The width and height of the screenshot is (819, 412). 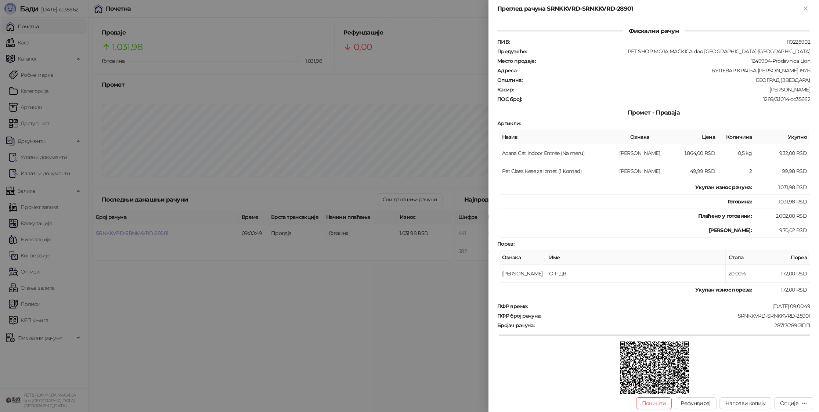 What do you see at coordinates (783, 257) in the screenshot?
I see `th: Порез` at bounding box center [783, 257].